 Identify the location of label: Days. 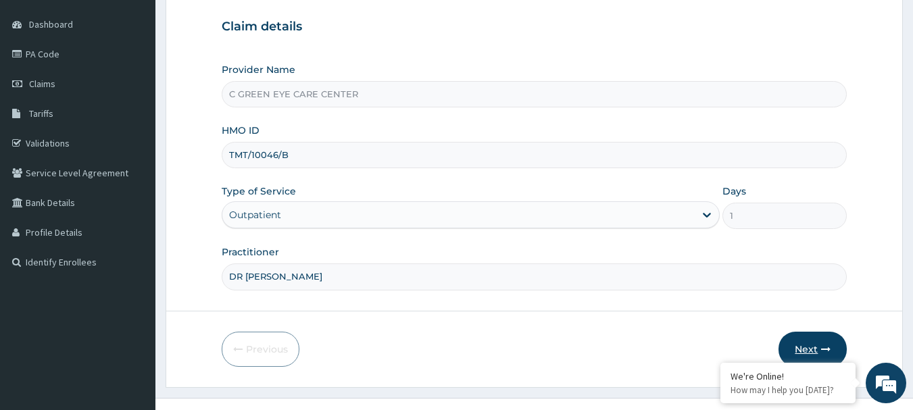
(734, 191).